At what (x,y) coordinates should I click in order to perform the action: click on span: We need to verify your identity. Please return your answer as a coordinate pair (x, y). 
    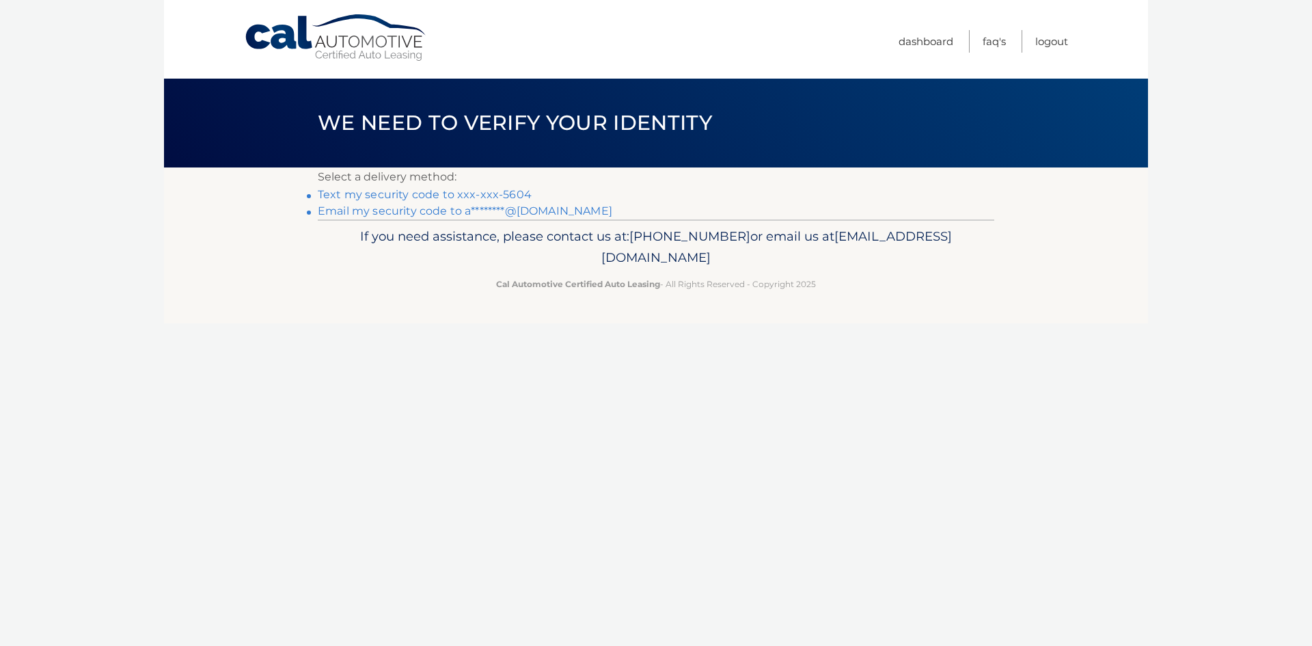
    Looking at the image, I should click on (515, 122).